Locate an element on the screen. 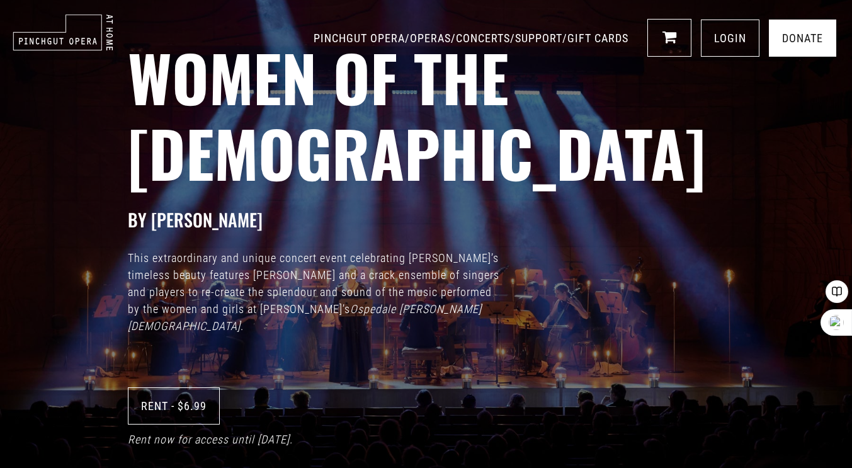 Image resolution: width=852 pixels, height=468 pixels. a: Donate is located at coordinates (802, 38).